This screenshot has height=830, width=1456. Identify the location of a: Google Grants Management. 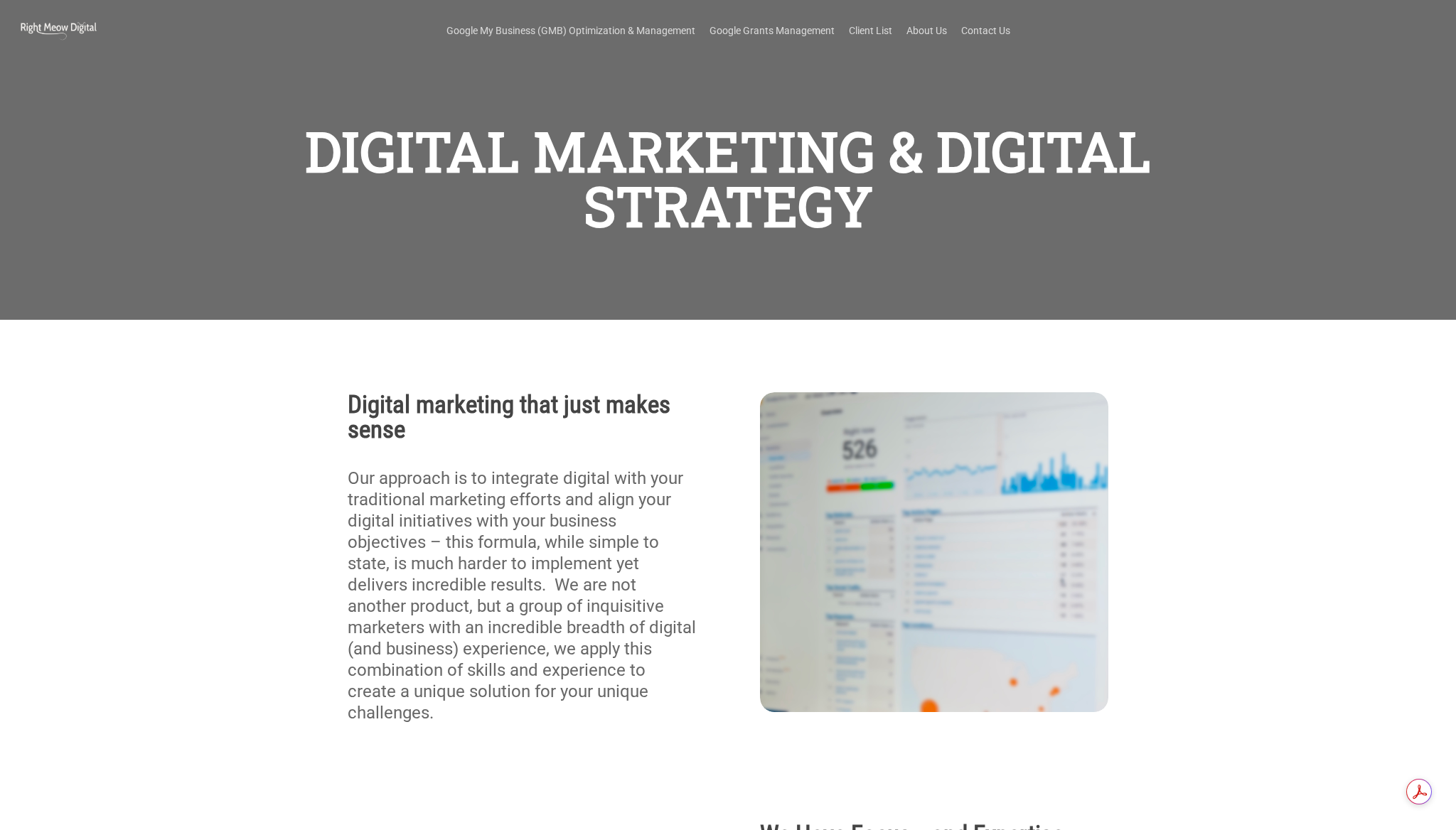
(772, 30).